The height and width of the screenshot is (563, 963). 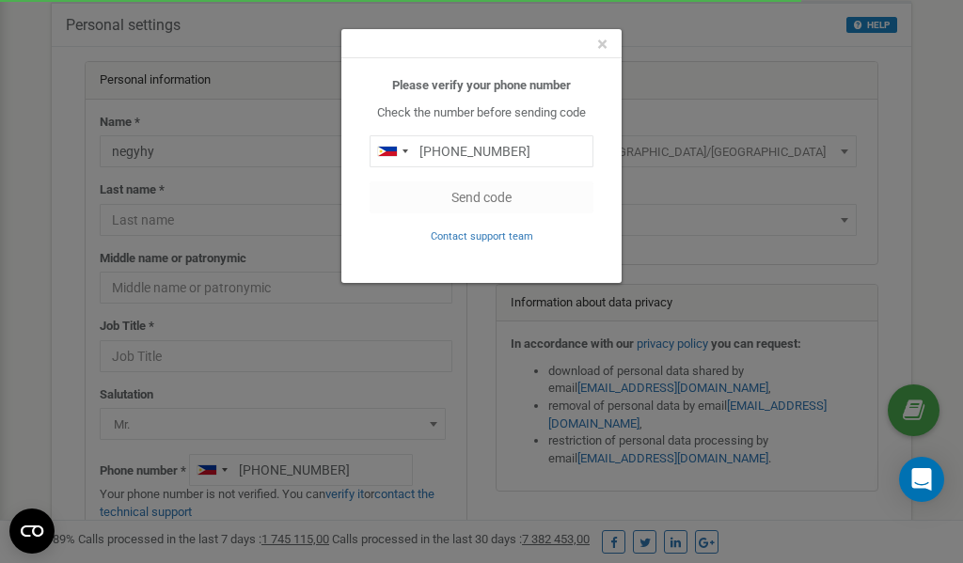 I want to click on button: Send code, so click(x=482, y=198).